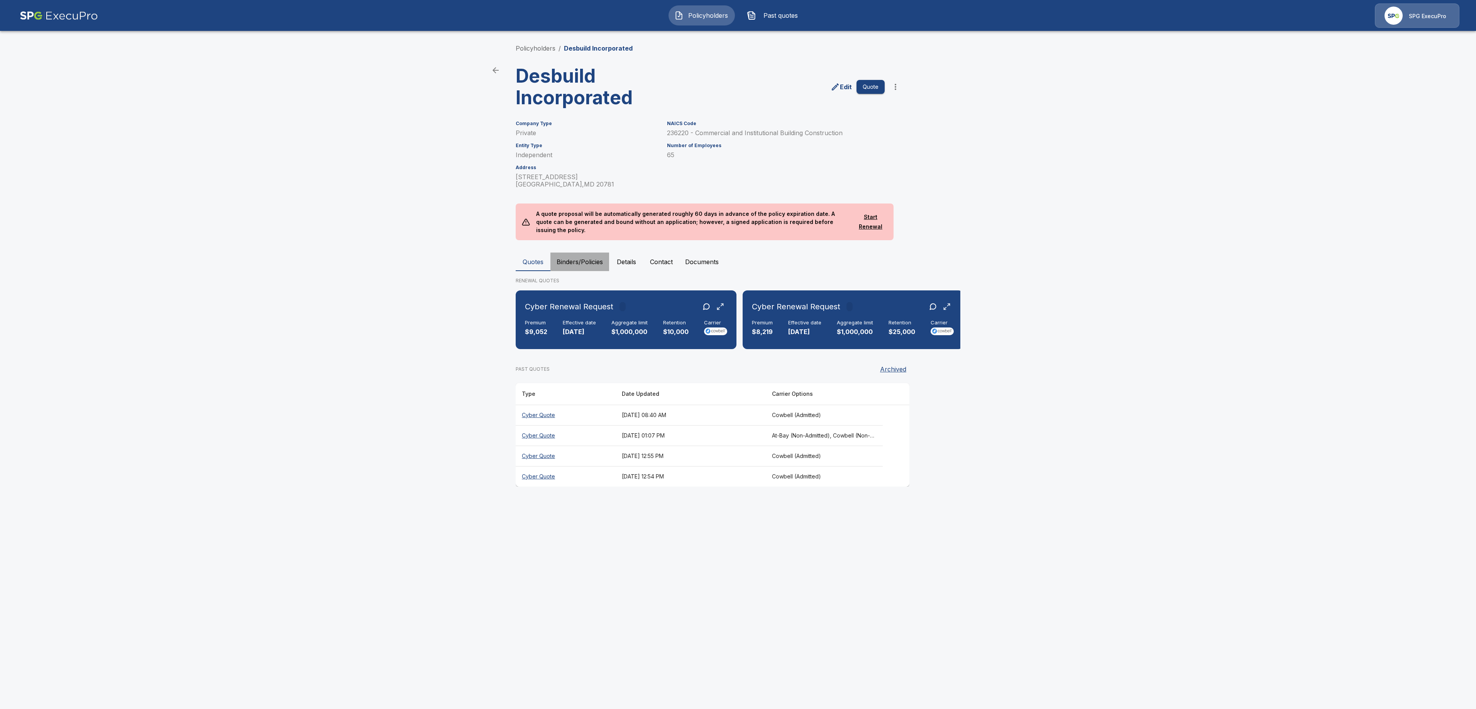 Image resolution: width=1476 pixels, height=709 pixels. I want to click on a: Agency IconSPG ExecuPro, so click(1417, 15).